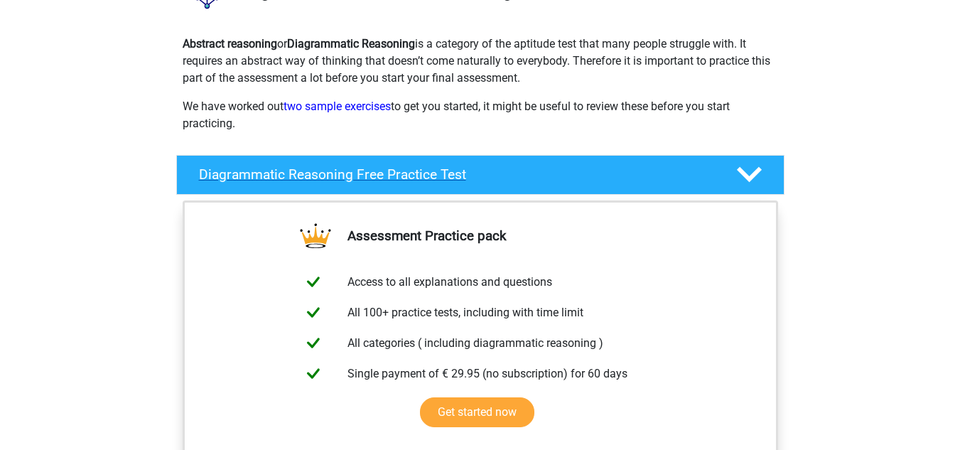  I want to click on p: or is a category of the aptitude test that many people struggle with. It requires an abstract way..., so click(480, 61).